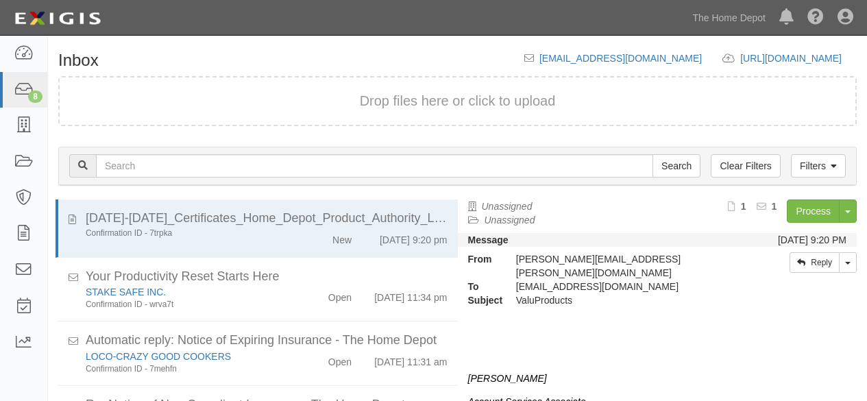  I want to click on strong: From, so click(482, 259).